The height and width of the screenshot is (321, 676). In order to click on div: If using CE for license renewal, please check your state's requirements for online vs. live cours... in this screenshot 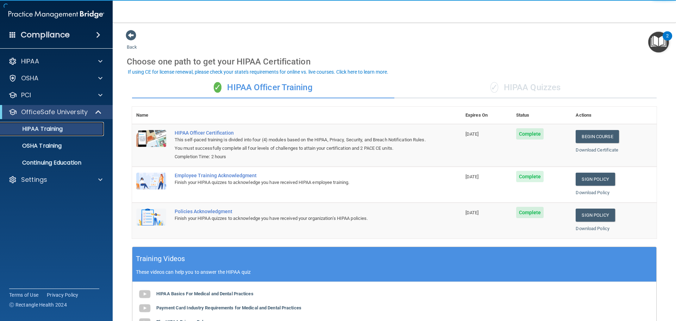, I will do `click(258, 72)`.